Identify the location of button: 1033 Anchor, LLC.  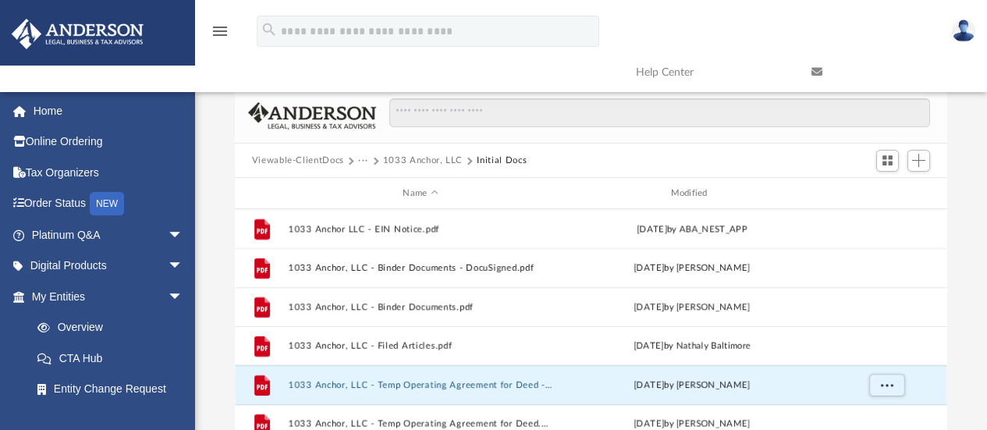
(423, 161).